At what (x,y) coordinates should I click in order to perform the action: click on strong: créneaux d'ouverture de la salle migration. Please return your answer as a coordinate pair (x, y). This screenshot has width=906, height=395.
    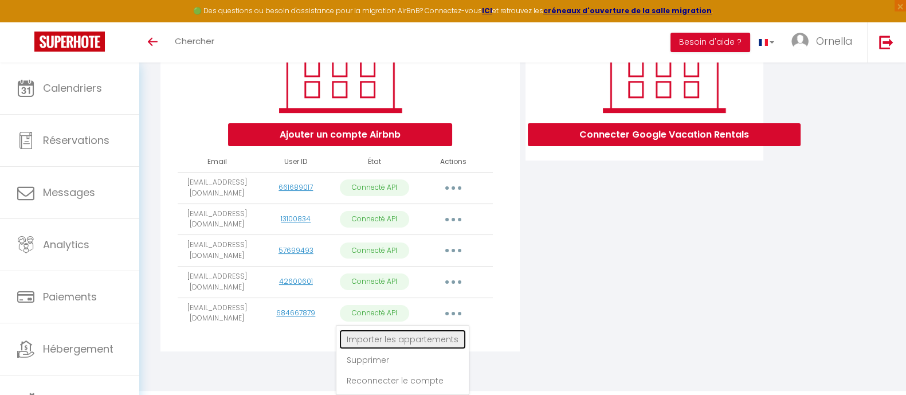
    Looking at the image, I should click on (628, 10).